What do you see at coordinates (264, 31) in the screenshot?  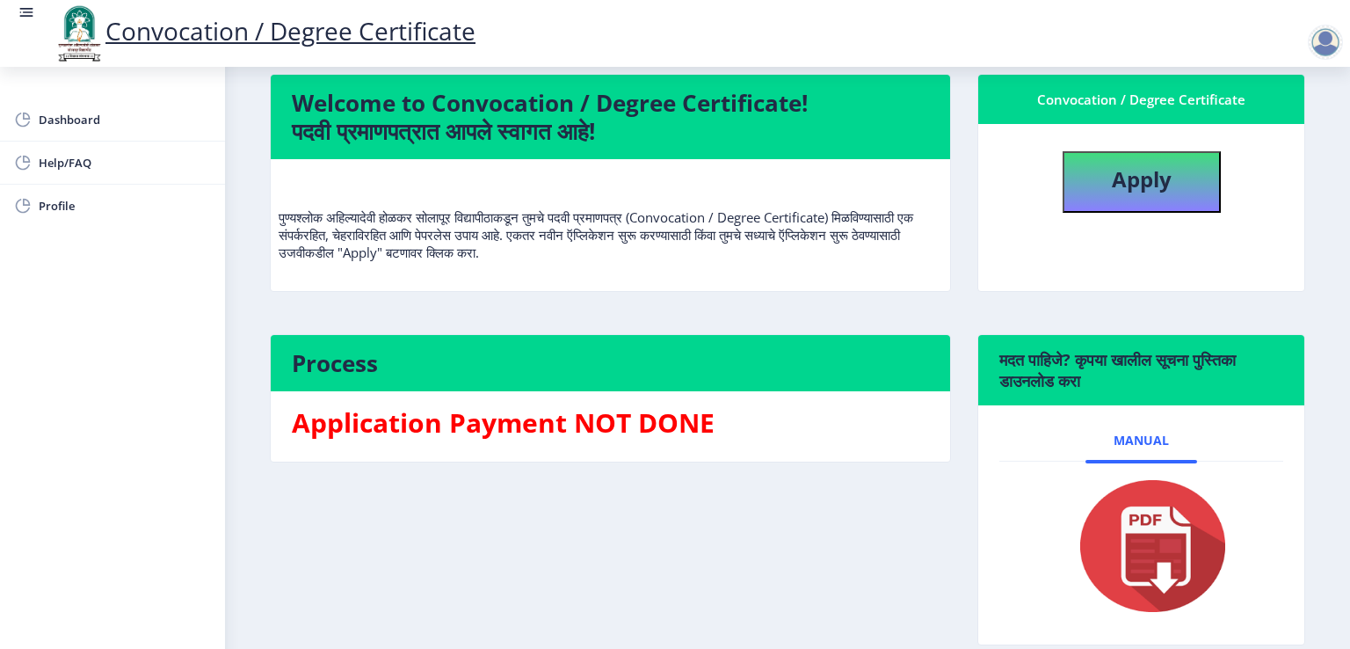 I see `a: Convocation / Degree Certificate` at bounding box center [264, 31].